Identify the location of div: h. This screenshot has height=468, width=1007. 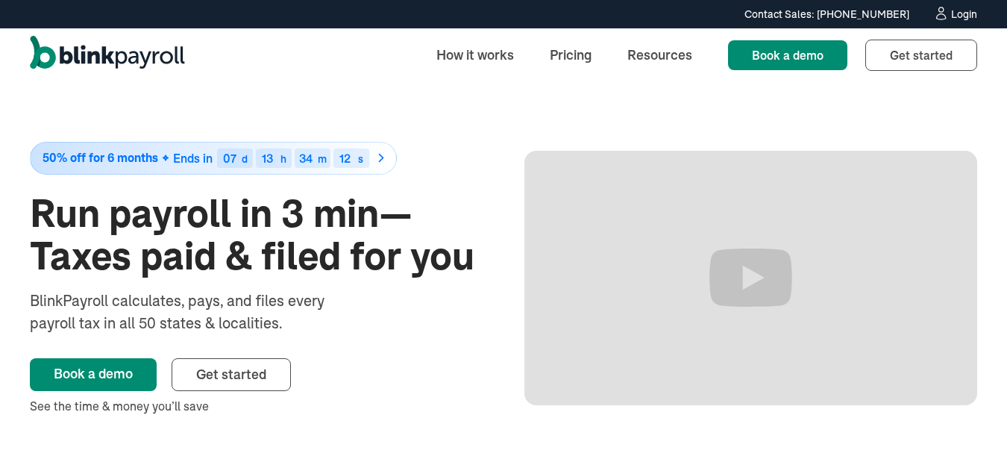
(283, 159).